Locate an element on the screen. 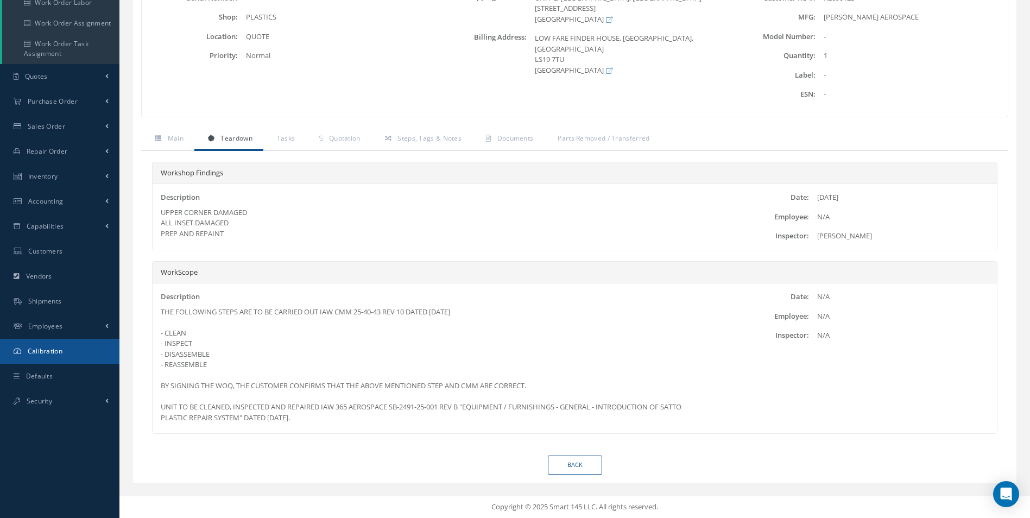 This screenshot has height=518, width=1030. span: Customers is located at coordinates (46, 251).